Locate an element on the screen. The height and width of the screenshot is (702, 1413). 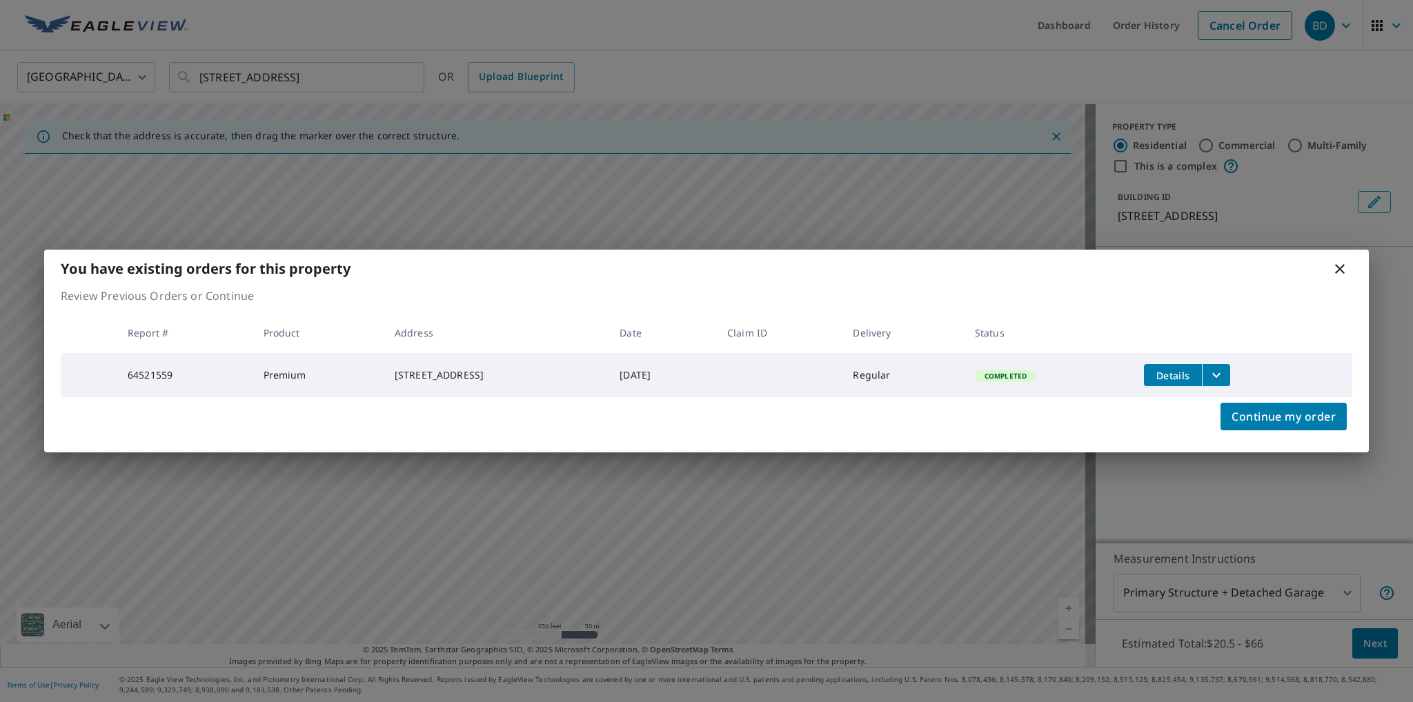
th: Status is located at coordinates (1049, 333).